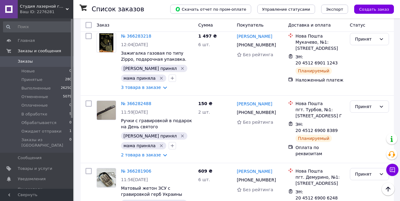 Image resolution: width=400 pixels, height=201 pixels. What do you see at coordinates (211, 9) in the screenshot?
I see `span: Скачать отчет по пром-оплате` at bounding box center [211, 9].